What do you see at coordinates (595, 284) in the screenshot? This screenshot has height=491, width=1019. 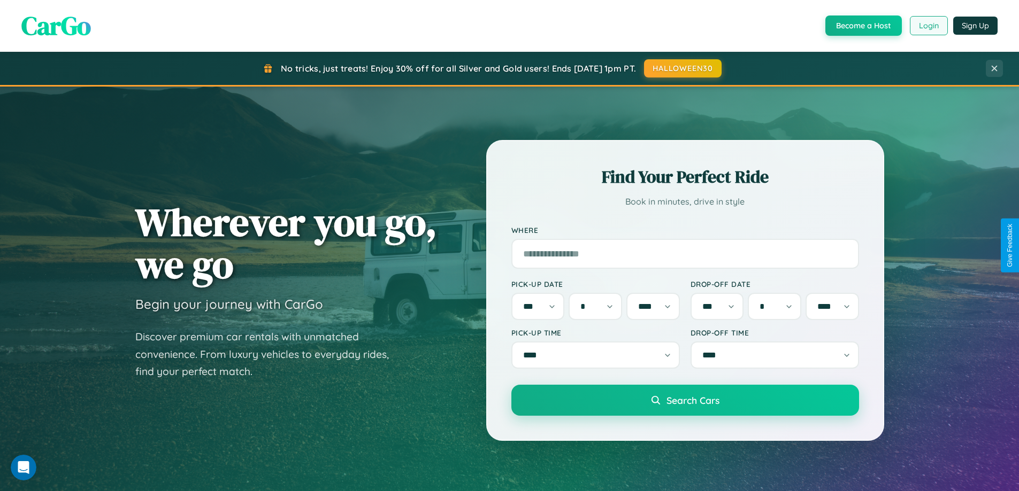 I see `label: Pick-up Date` at bounding box center [595, 284].